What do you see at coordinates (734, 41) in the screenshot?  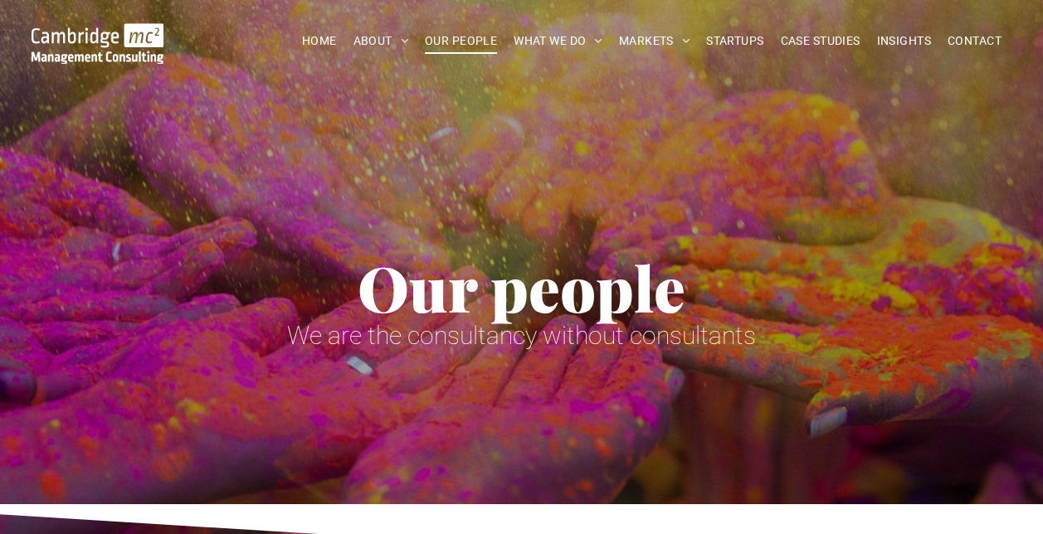 I see `a: STARTUPS` at bounding box center [734, 41].